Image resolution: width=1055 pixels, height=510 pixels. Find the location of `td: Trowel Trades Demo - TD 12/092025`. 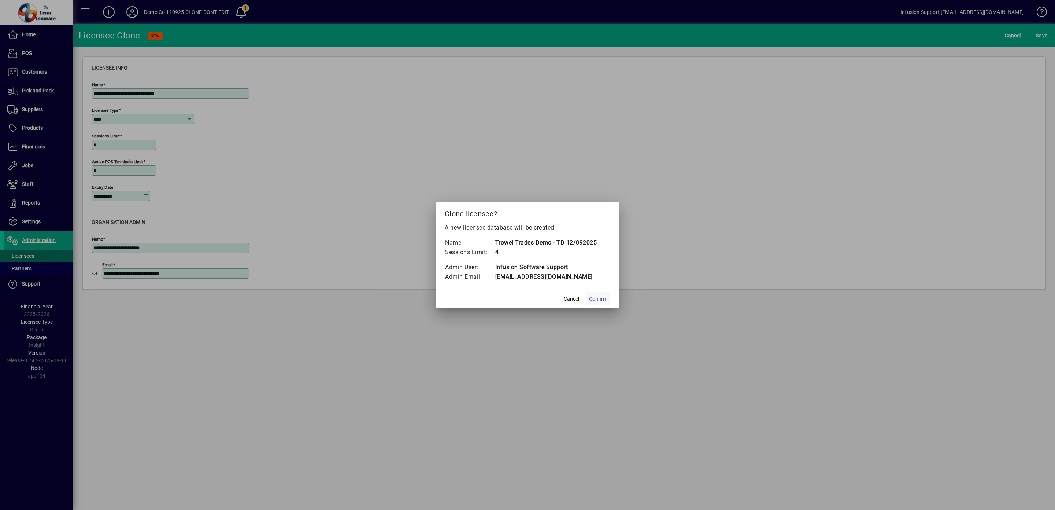

td: Trowel Trades Demo - TD 12/092025 is located at coordinates (553, 242).